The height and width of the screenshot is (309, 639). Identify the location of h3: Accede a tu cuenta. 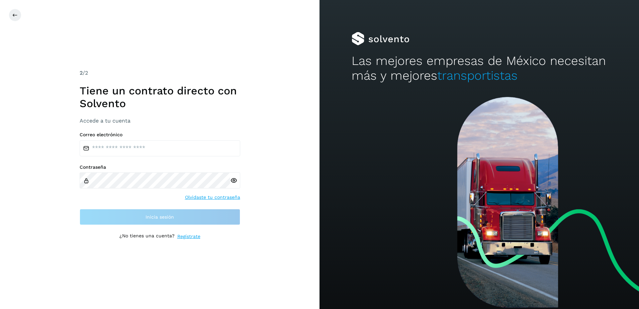
(160, 120).